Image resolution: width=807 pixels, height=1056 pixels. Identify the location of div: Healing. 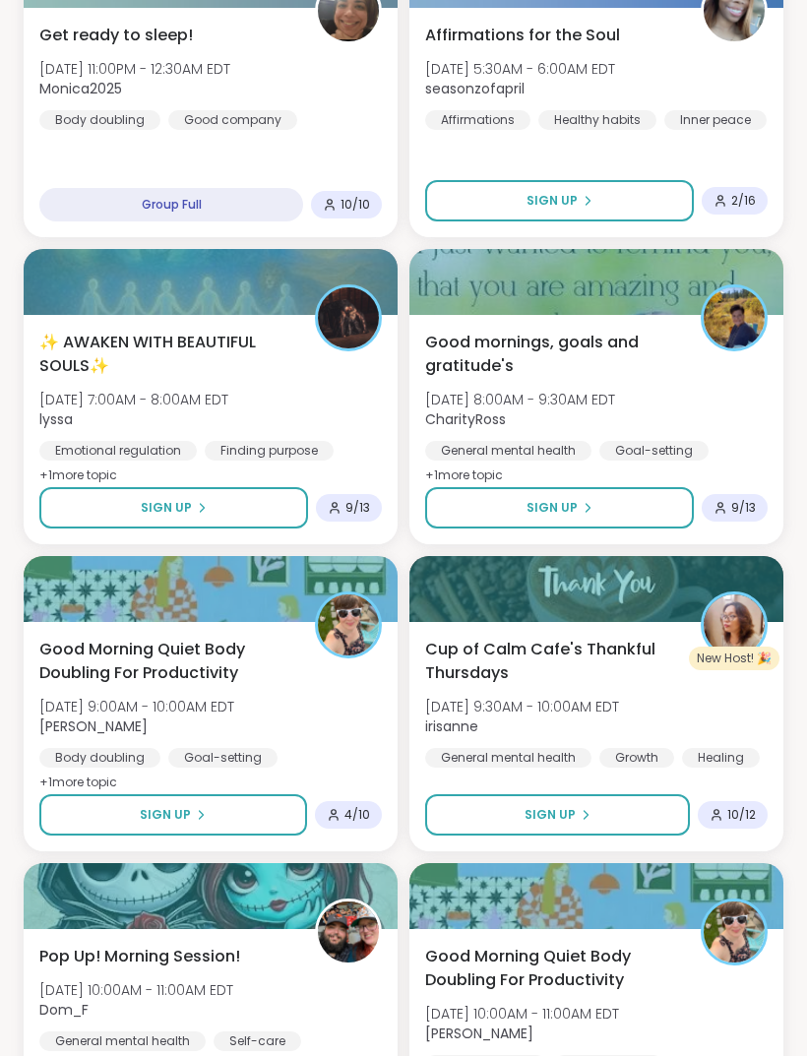
(720, 758).